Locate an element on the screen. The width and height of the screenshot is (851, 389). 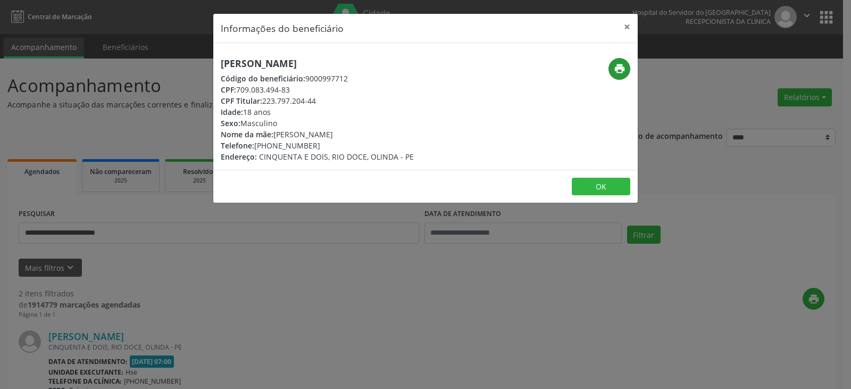
span: Código do beneficiário: is located at coordinates (263, 78).